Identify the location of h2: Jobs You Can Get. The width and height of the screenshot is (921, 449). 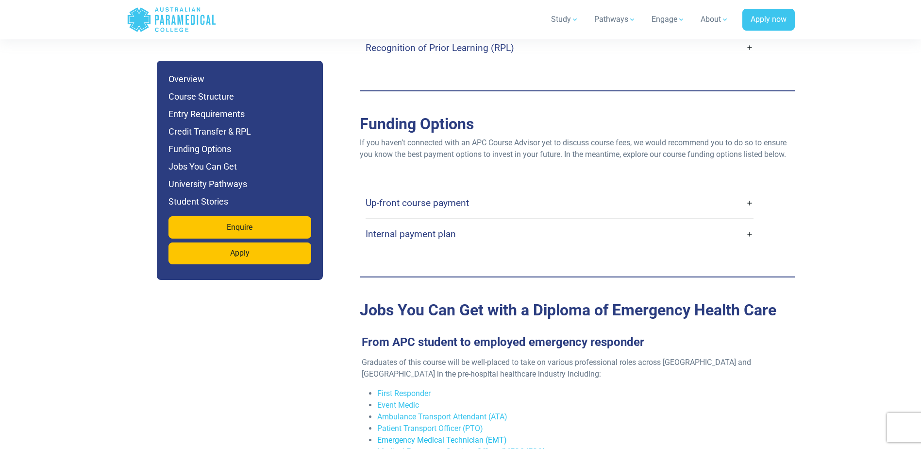
(577, 310).